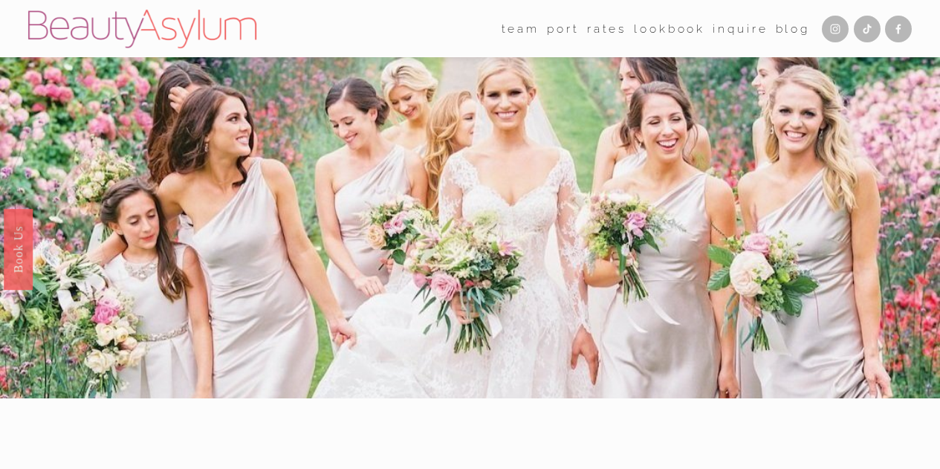 Image resolution: width=940 pixels, height=469 pixels. Describe the element at coordinates (835, 29) in the screenshot. I see `a: Instagram` at that location.